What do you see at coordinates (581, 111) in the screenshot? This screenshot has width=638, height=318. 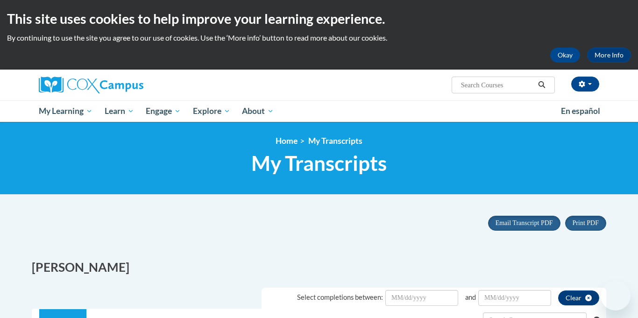 I see `span: En español` at bounding box center [581, 111].